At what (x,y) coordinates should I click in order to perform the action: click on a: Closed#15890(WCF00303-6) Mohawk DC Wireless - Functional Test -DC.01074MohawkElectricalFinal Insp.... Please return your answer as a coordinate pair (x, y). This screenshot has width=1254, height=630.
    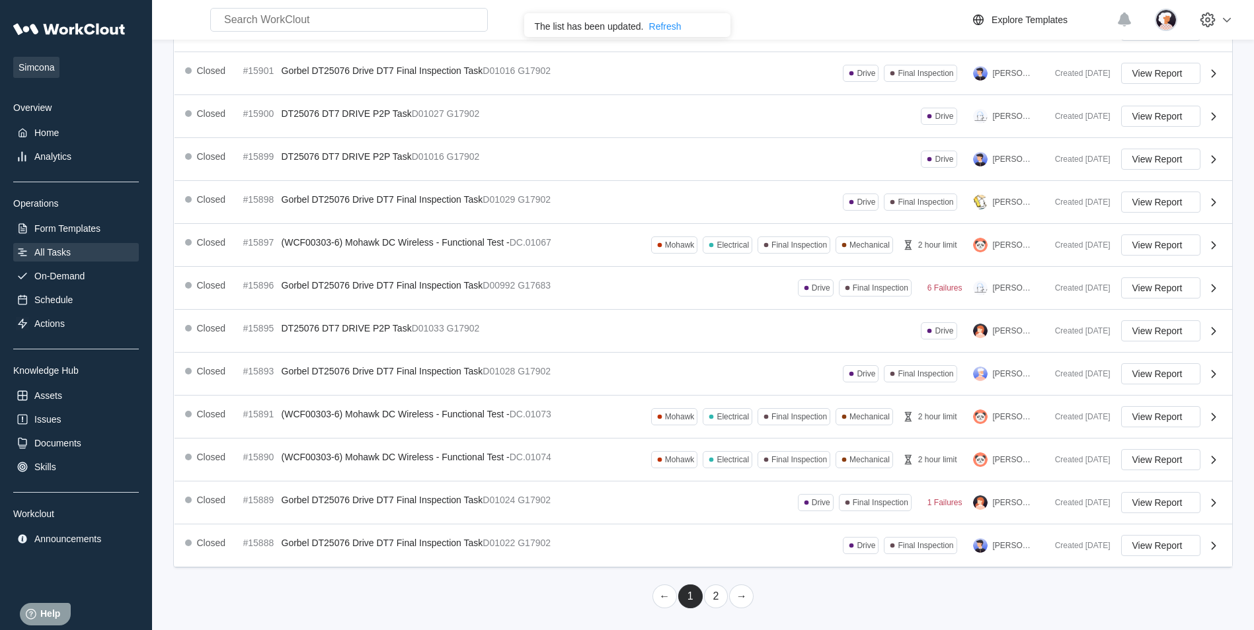
    Looking at the image, I should click on (703, 460).